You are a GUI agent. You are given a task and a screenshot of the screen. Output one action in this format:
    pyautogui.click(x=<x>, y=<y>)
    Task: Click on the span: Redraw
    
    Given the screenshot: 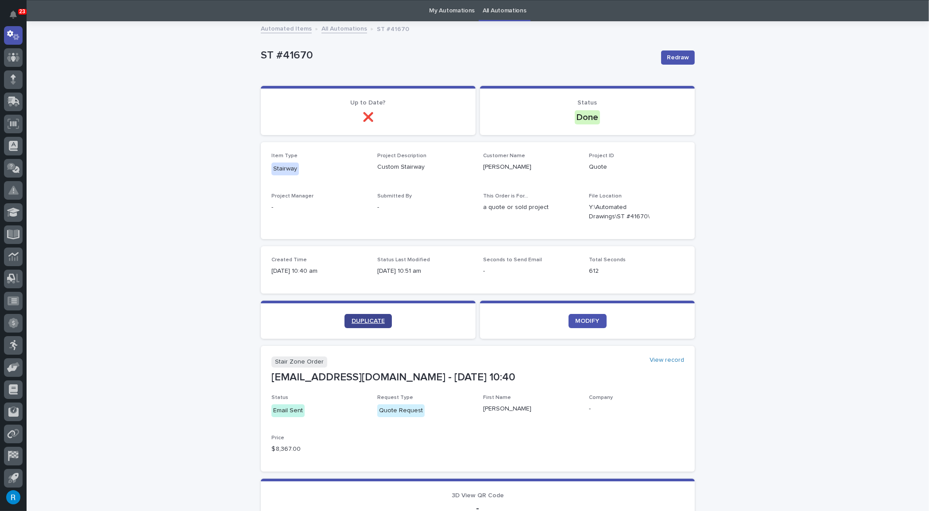 What is the action you would take?
    pyautogui.click(x=678, y=58)
    